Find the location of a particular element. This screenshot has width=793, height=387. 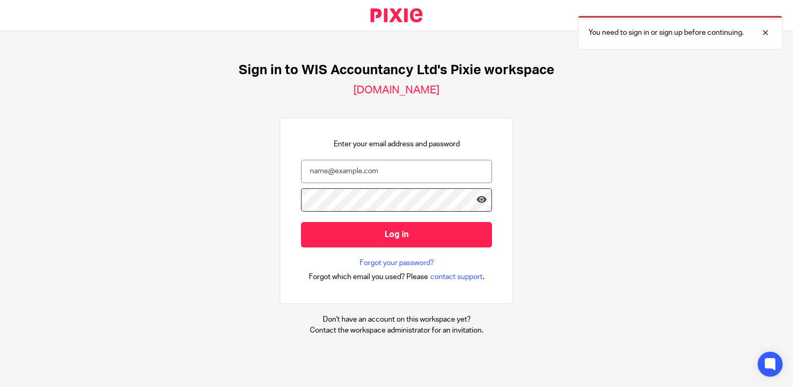

h1: Sign in to WIS Accountancy Ltd's Pixie workspace is located at coordinates (397, 70).